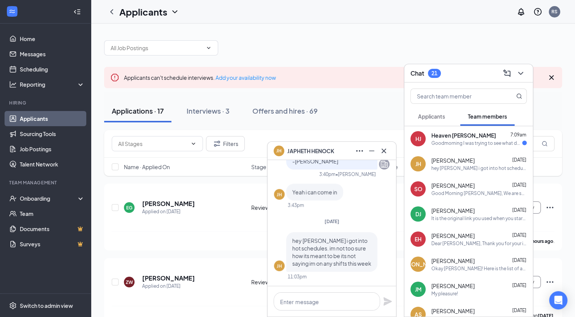 This screenshot has height=317, width=575. I want to click on input: All Job Postings, so click(157, 48).